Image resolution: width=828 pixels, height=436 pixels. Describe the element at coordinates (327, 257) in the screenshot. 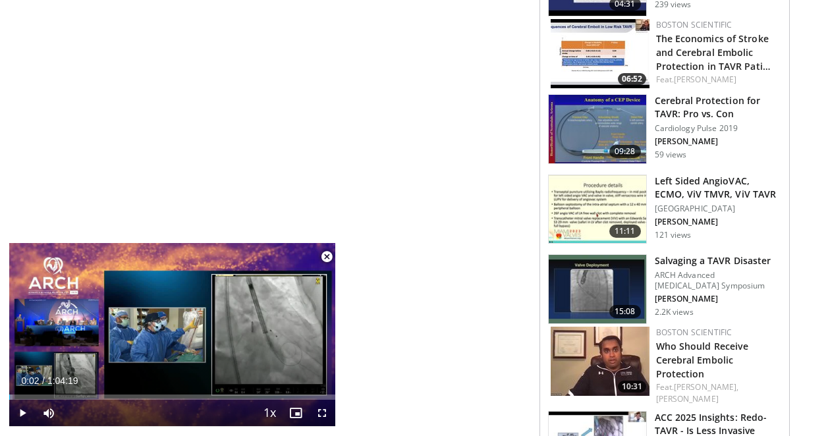

I see `button: Close` at that location.